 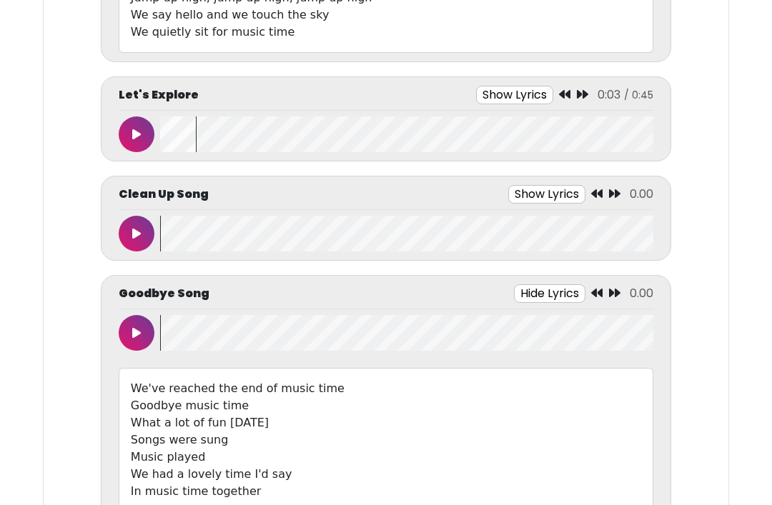 What do you see at coordinates (550, 295) in the screenshot?
I see `button: Hide Lyrics` at bounding box center [550, 295].